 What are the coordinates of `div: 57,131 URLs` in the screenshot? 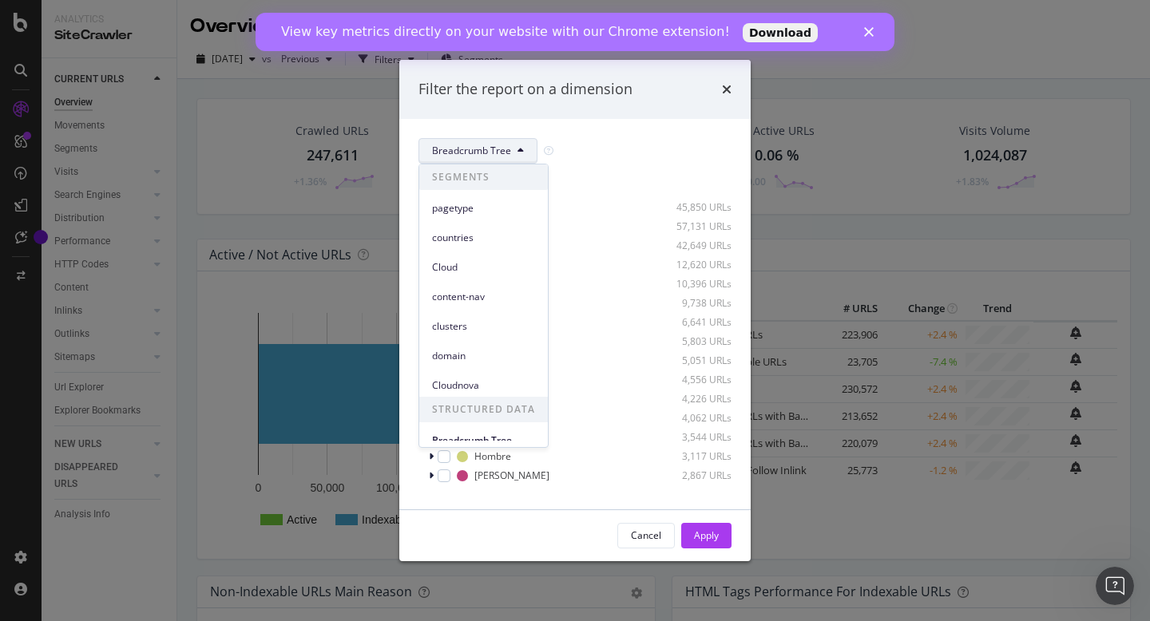 It's located at (693, 226).